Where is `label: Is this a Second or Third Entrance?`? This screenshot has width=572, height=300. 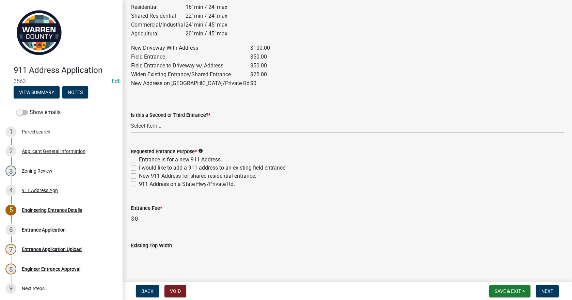
label: Is this a Second or Third Entrance? is located at coordinates (171, 115).